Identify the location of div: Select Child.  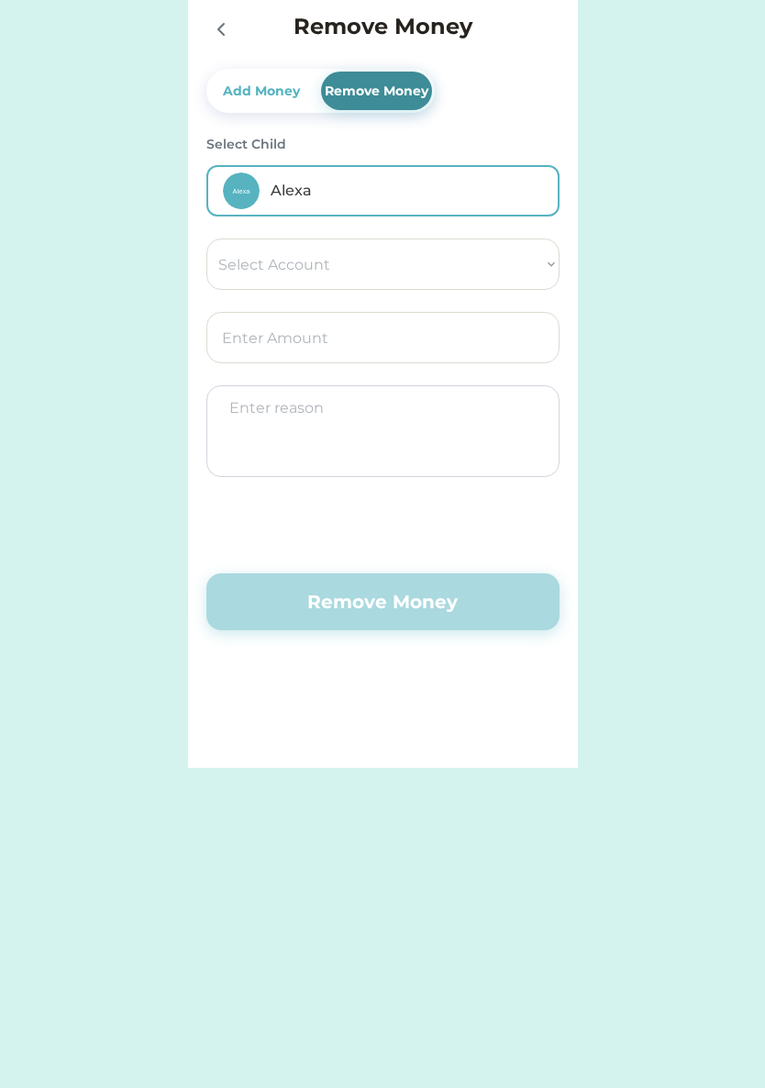
(383, 144).